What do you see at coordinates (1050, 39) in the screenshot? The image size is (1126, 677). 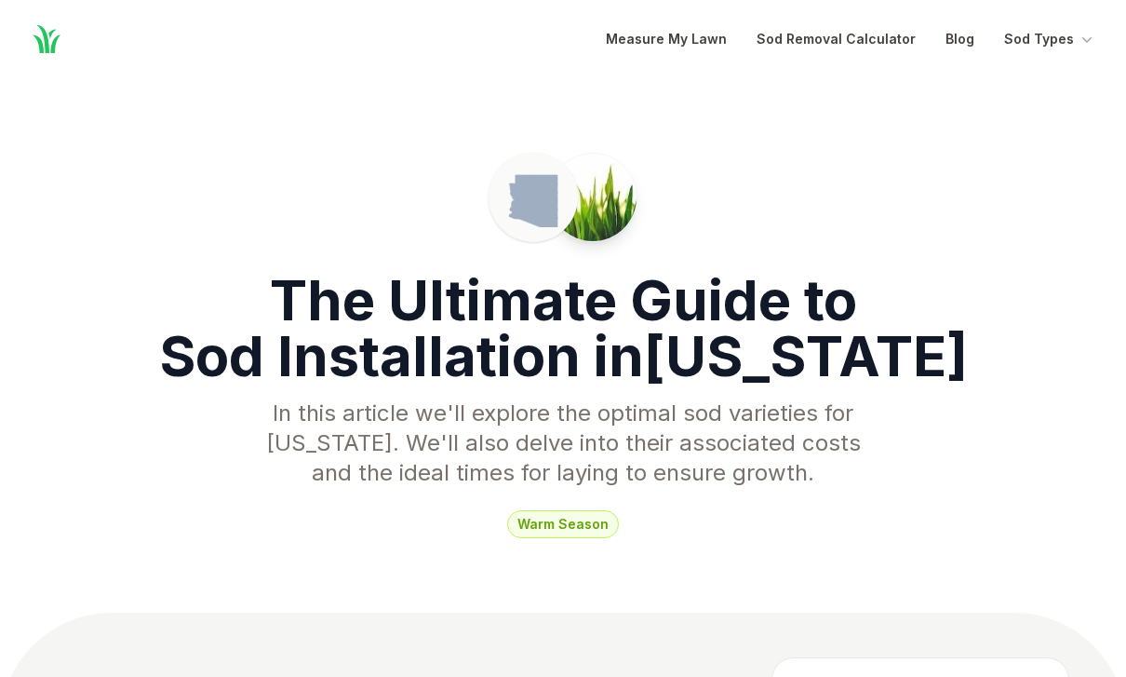 I see `button: Sod Types` at bounding box center [1050, 39].